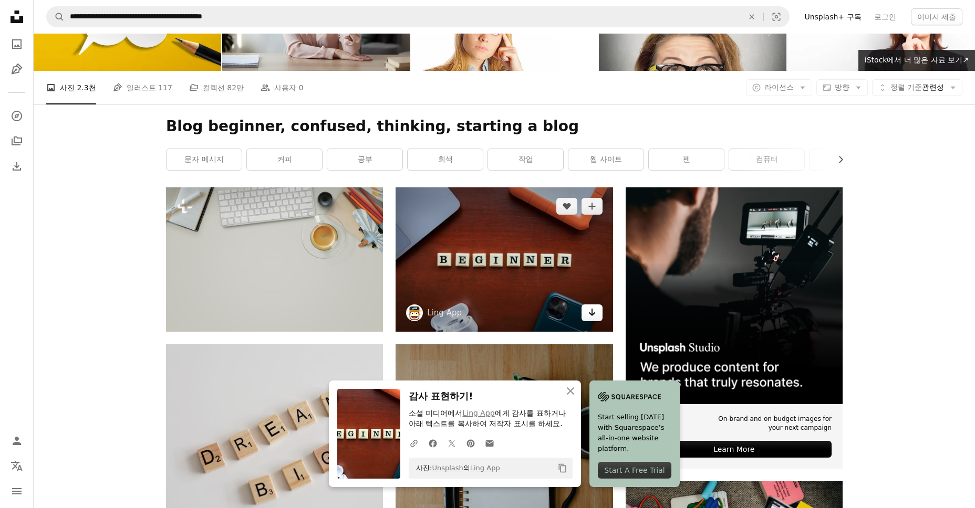 The height and width of the screenshot is (508, 975). Describe the element at coordinates (779, 88) in the screenshot. I see `button: 라이선스` at that location.